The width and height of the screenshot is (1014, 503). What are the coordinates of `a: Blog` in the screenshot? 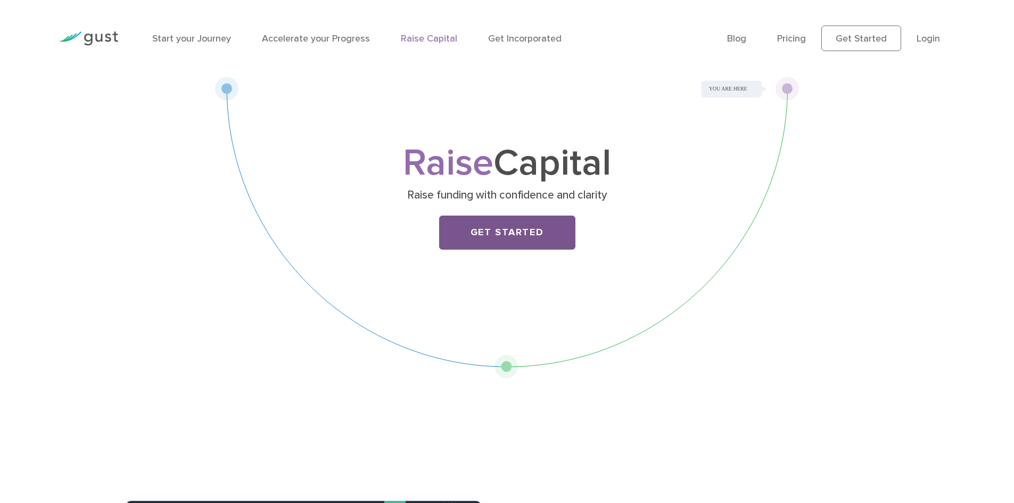 It's located at (736, 38).